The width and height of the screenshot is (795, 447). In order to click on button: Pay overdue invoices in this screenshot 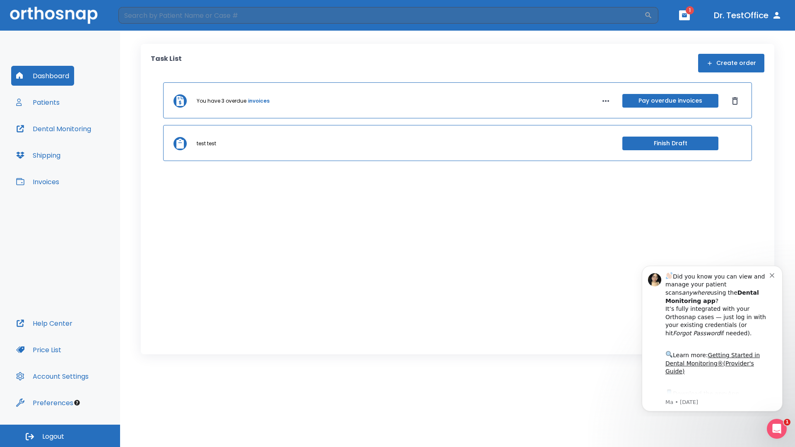, I will do `click(670, 101)`.